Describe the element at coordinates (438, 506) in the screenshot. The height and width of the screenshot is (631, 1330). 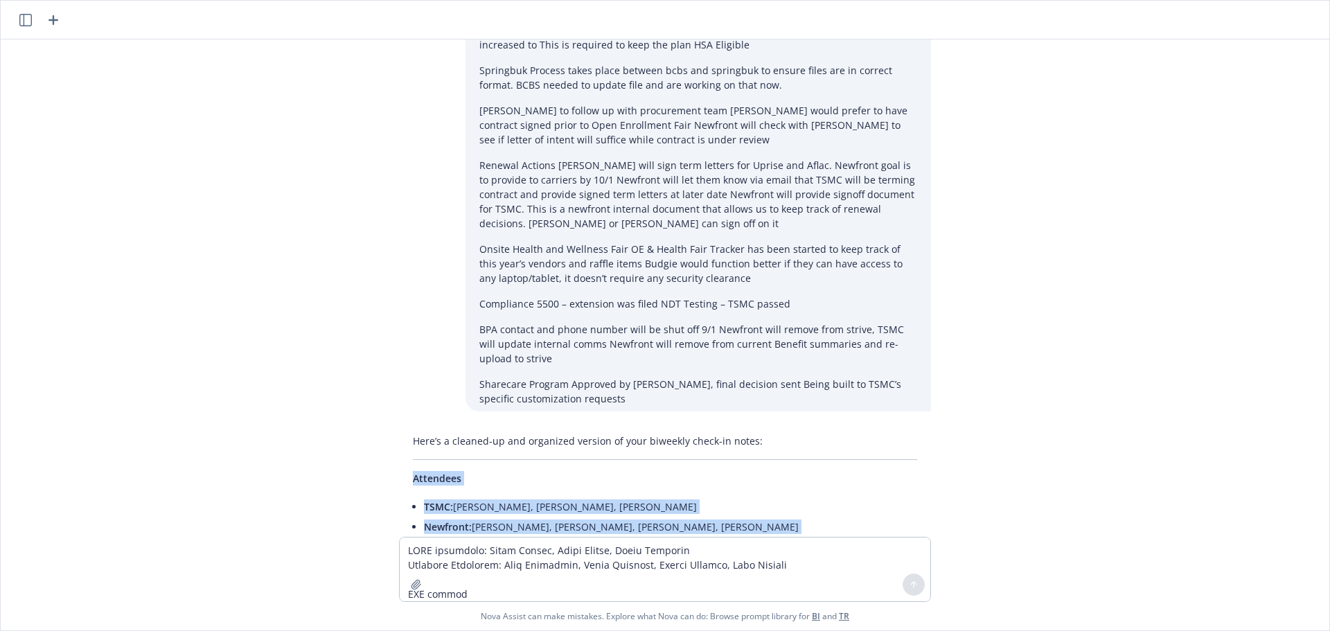
I see `span: TSMC:` at that location.